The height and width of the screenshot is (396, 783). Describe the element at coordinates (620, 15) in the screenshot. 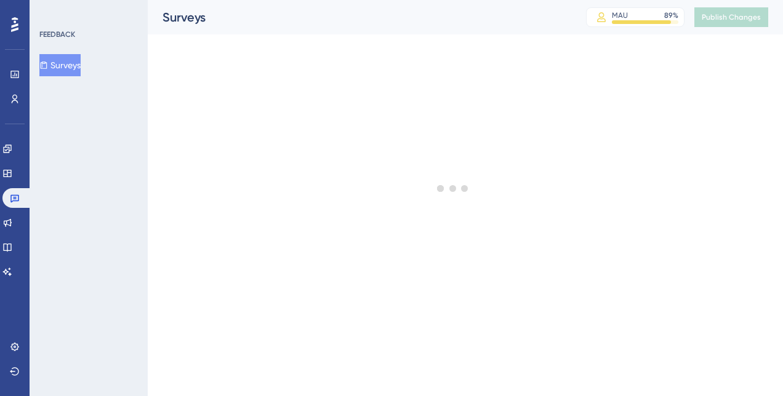

I see `div: MAU` at that location.